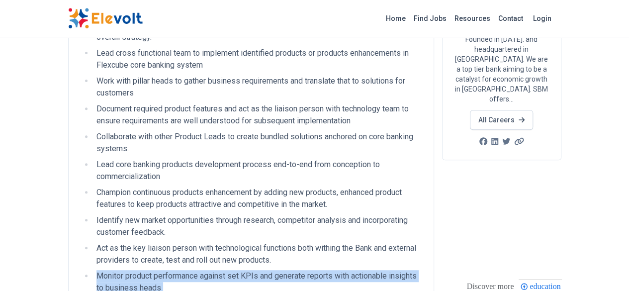 The height and width of the screenshot is (291, 629). Describe the element at coordinates (396, 18) in the screenshot. I see `a: Home` at that location.